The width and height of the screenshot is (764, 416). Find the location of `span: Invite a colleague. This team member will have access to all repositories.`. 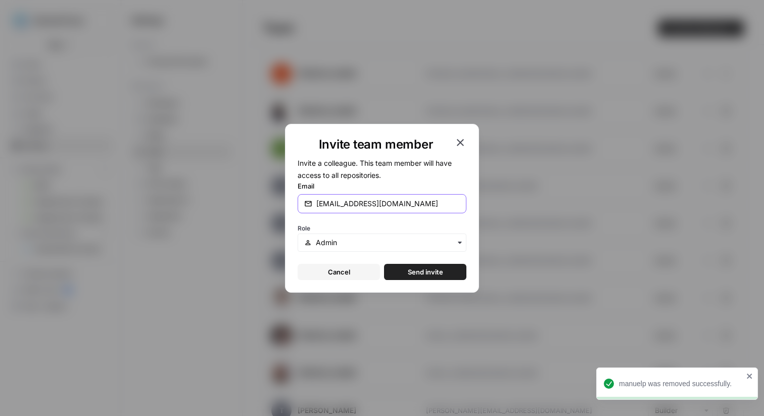

span: Invite a colleague. This team member will have access to all repositories. is located at coordinates (375, 169).